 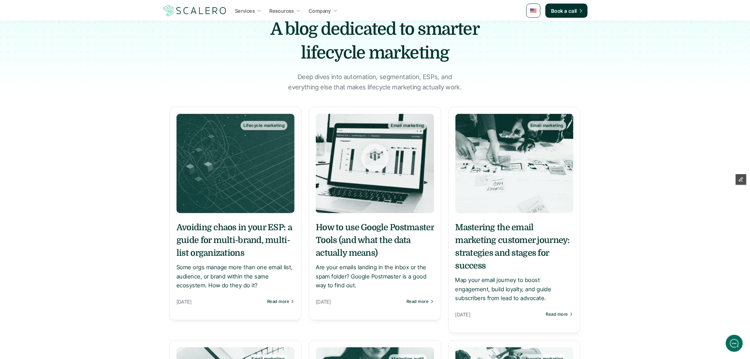 What do you see at coordinates (567, 11) in the screenshot?
I see `a: Book a call` at bounding box center [567, 11].